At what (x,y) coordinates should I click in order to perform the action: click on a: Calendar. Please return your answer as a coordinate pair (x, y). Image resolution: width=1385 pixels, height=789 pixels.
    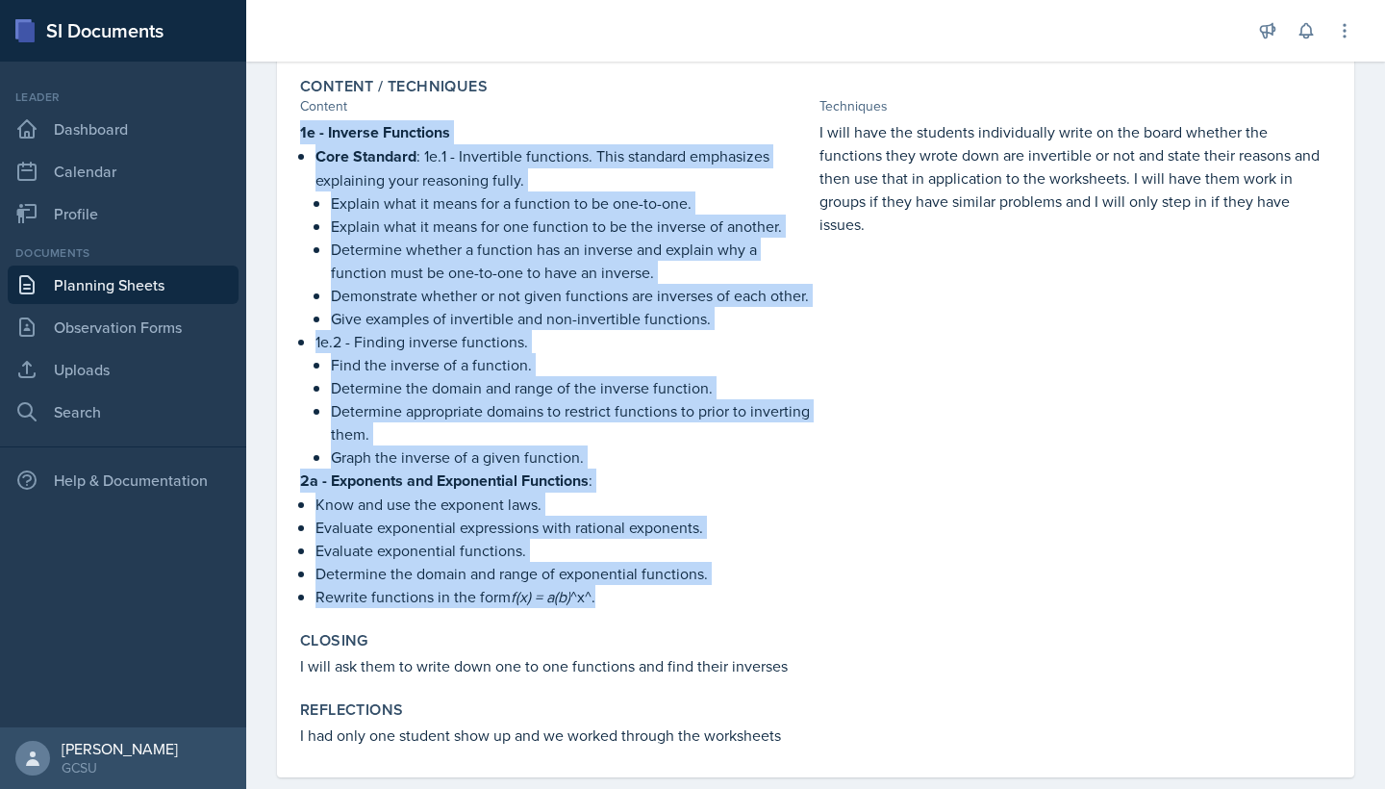
    Looking at the image, I should click on (123, 171).